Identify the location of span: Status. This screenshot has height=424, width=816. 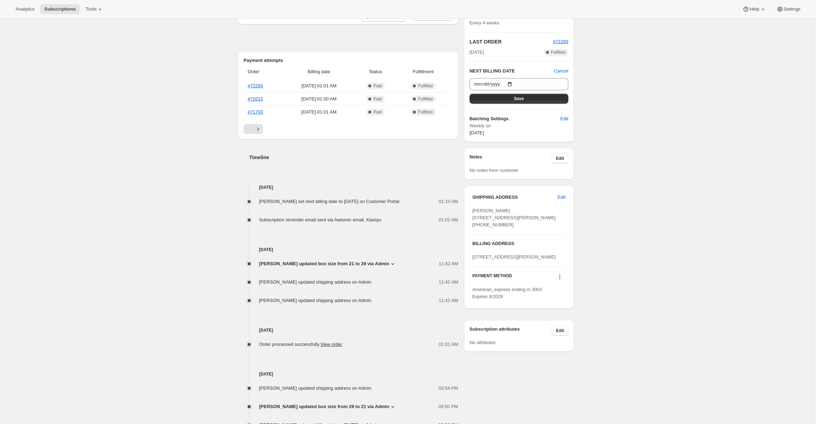
(375, 72).